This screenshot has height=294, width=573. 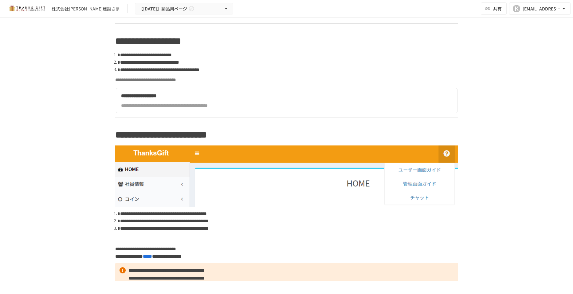 I want to click on img: 7boYPRvQZrrNEl548NoyXOhEmq9AaOiVkOvDC8A6cwG, so click(x=287, y=176).